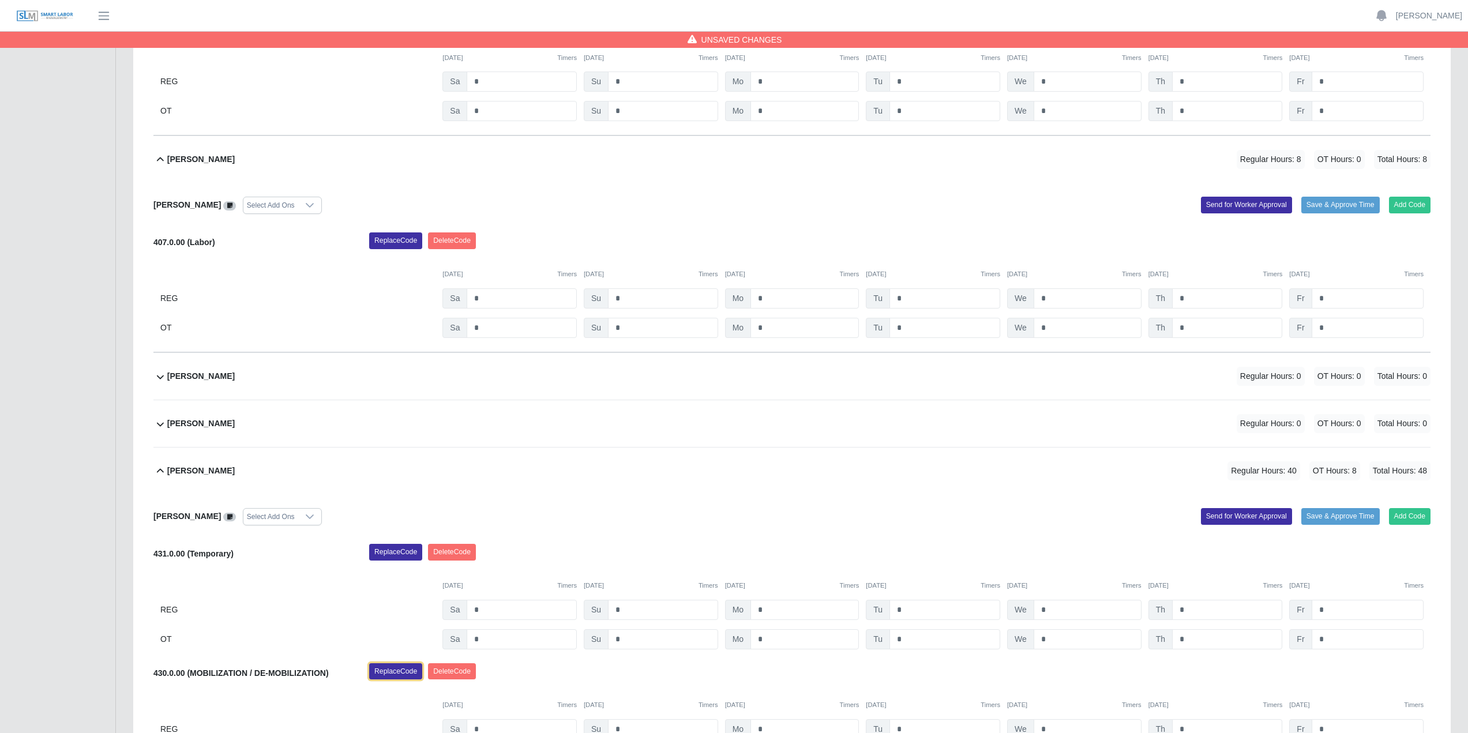  I want to click on span: Unsaved Changes, so click(742, 40).